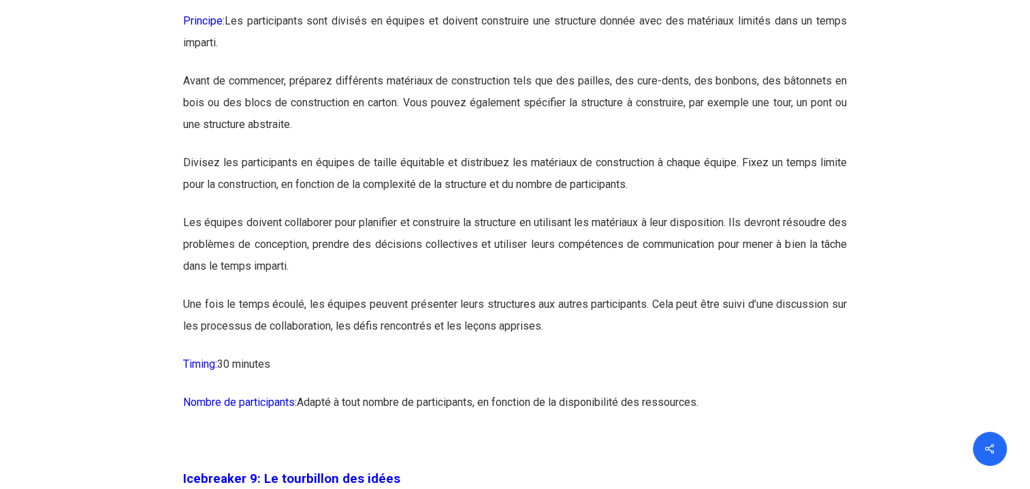 The width and height of the screenshot is (1030, 489). What do you see at coordinates (200, 363) in the screenshot?
I see `span: Timing:` at bounding box center [200, 363].